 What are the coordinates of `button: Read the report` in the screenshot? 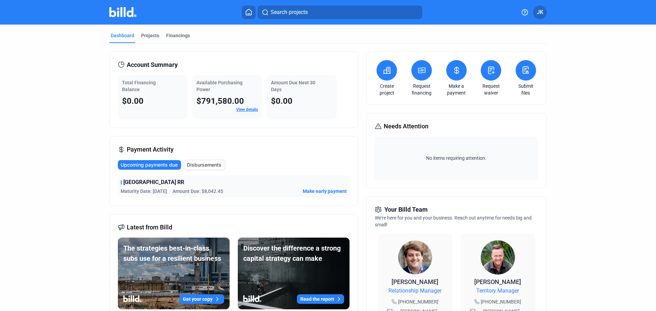 It's located at (321, 299).